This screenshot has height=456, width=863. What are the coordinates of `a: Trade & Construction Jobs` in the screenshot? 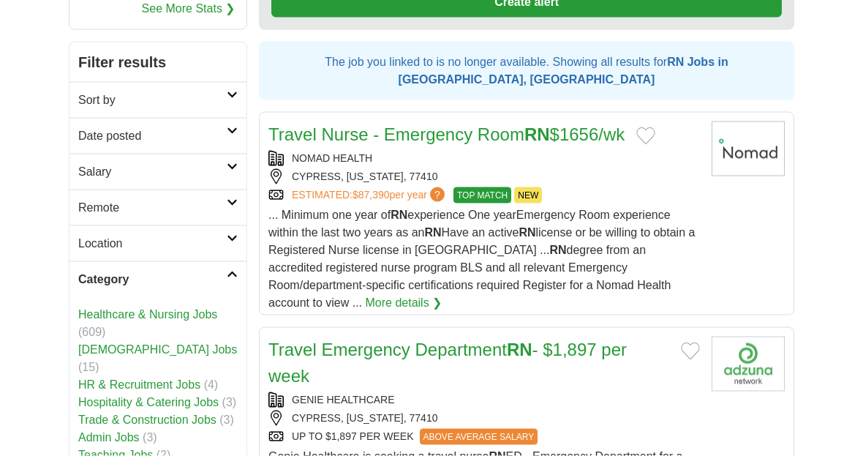 It's located at (147, 419).